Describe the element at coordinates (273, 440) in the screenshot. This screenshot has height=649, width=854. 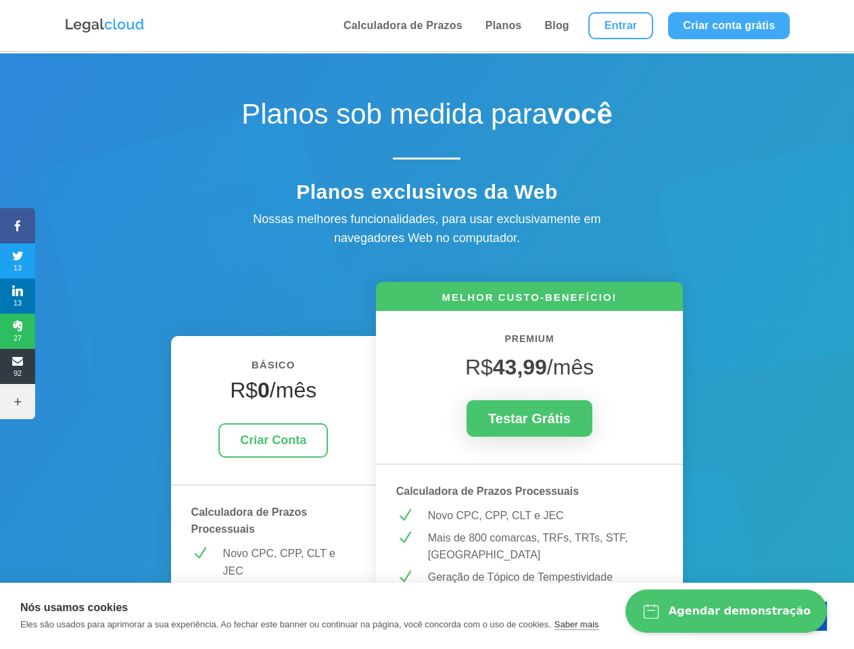
I see `a: Criar Conta` at that location.